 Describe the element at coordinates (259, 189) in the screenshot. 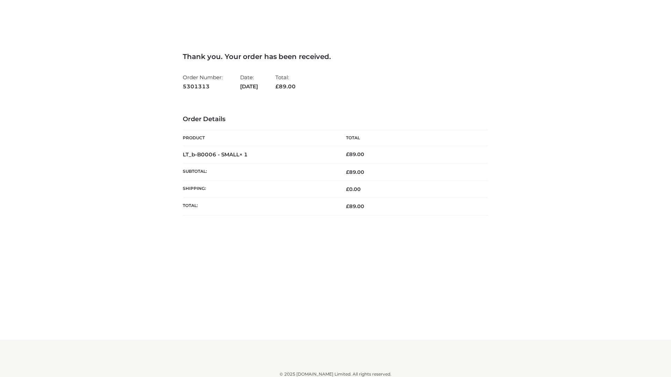

I see `th: Shipping:` at that location.